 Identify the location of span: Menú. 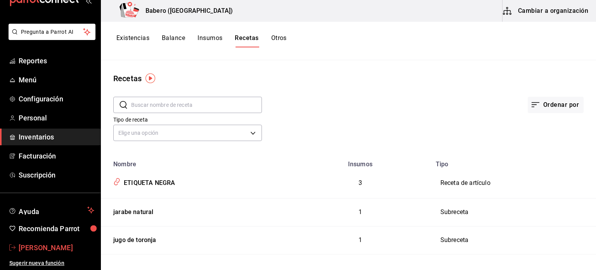
(56, 80).